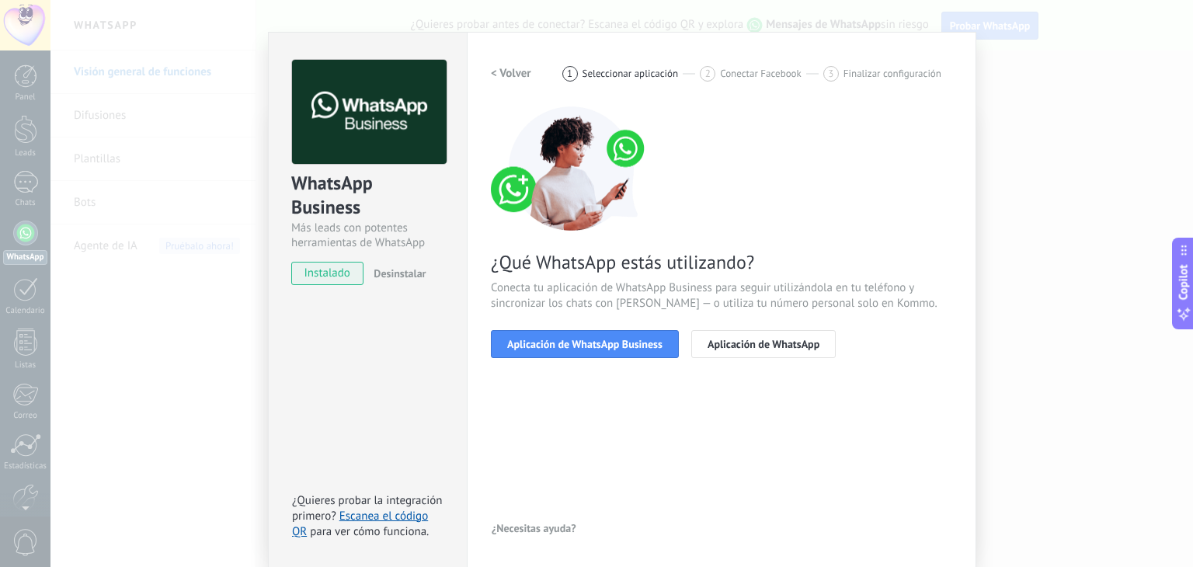  Describe the element at coordinates (368, 235) in the screenshot. I see `div: Más leads con potentes herramientas de WhatsApp` at that location.